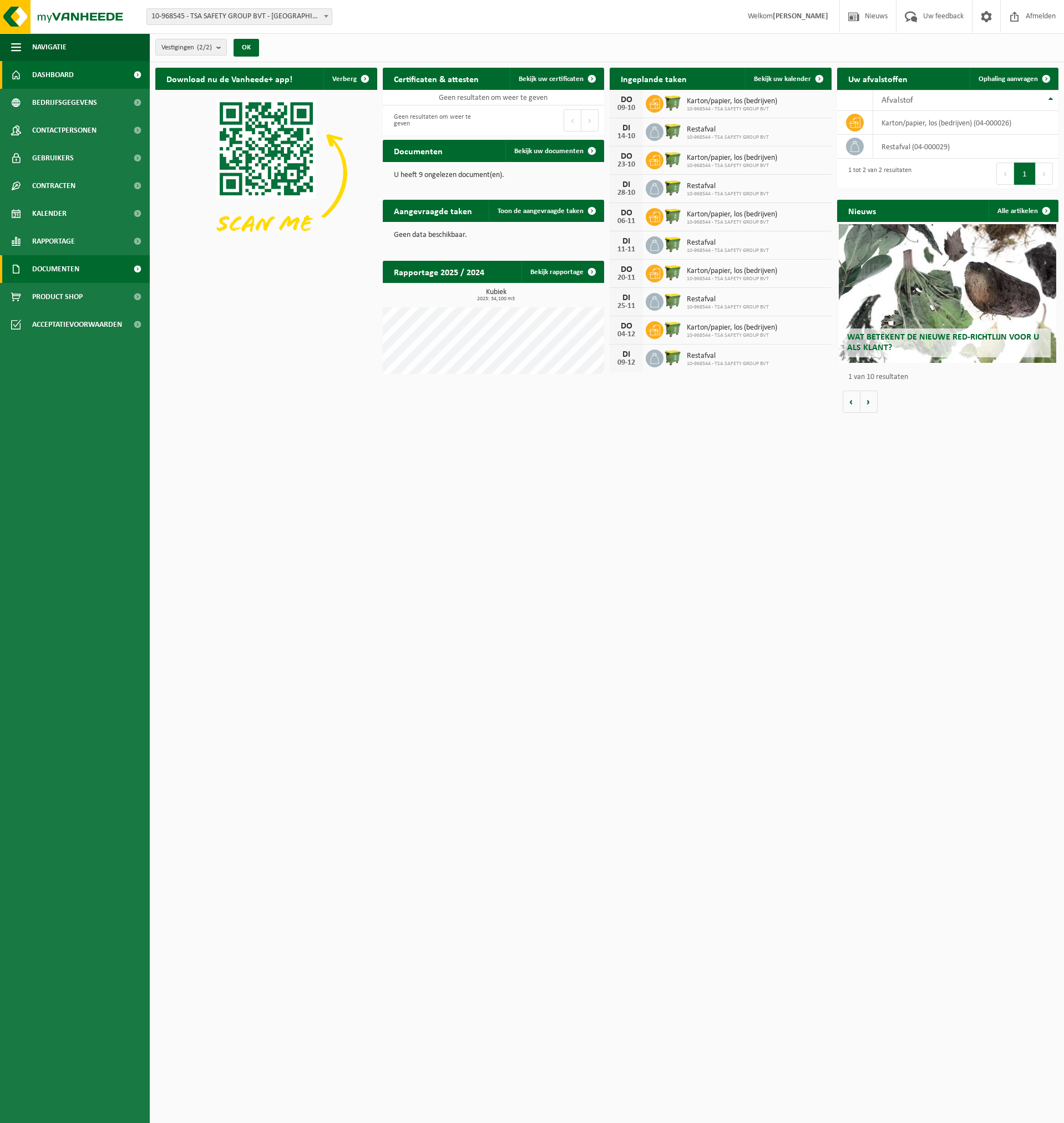 This screenshot has height=1123, width=1064. I want to click on span: Vestigingen, so click(186, 48).